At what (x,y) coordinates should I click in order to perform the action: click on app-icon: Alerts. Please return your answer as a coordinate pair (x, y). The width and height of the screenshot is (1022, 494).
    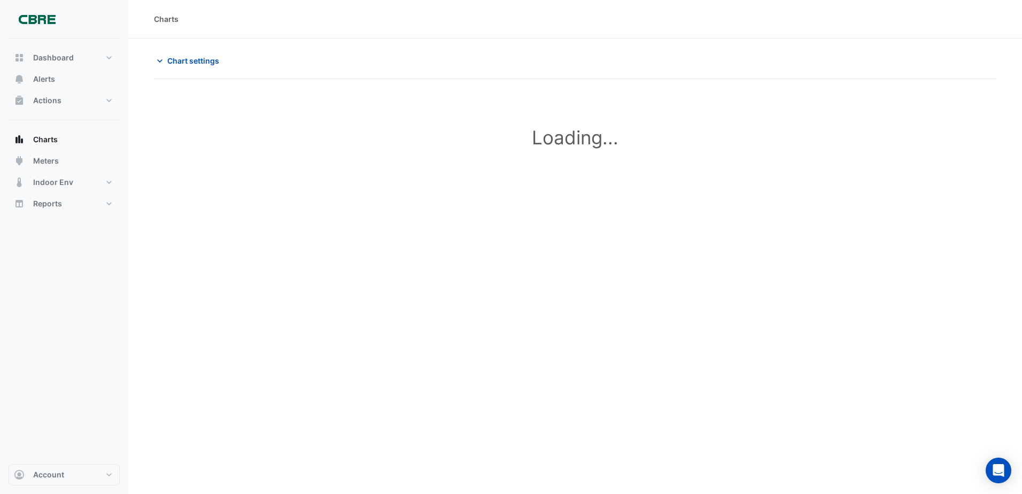
    Looking at the image, I should click on (19, 79).